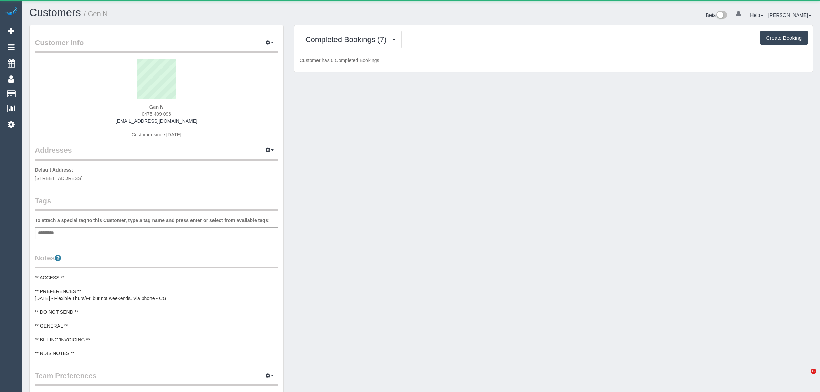  Describe the element at coordinates (156, 260) in the screenshot. I see `legend: Notes` at that location.